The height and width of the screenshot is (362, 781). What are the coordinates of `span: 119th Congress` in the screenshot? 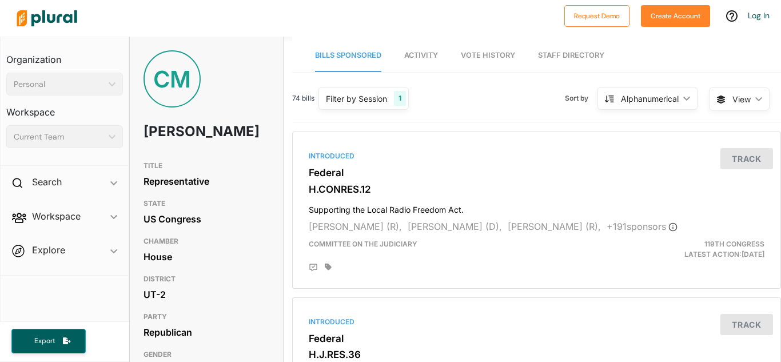 It's located at (734, 244).